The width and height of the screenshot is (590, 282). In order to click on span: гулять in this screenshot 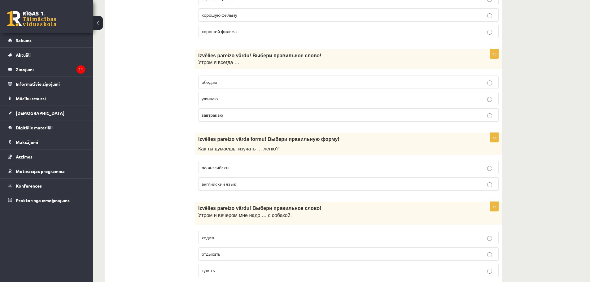, I will do `click(208, 270)`.